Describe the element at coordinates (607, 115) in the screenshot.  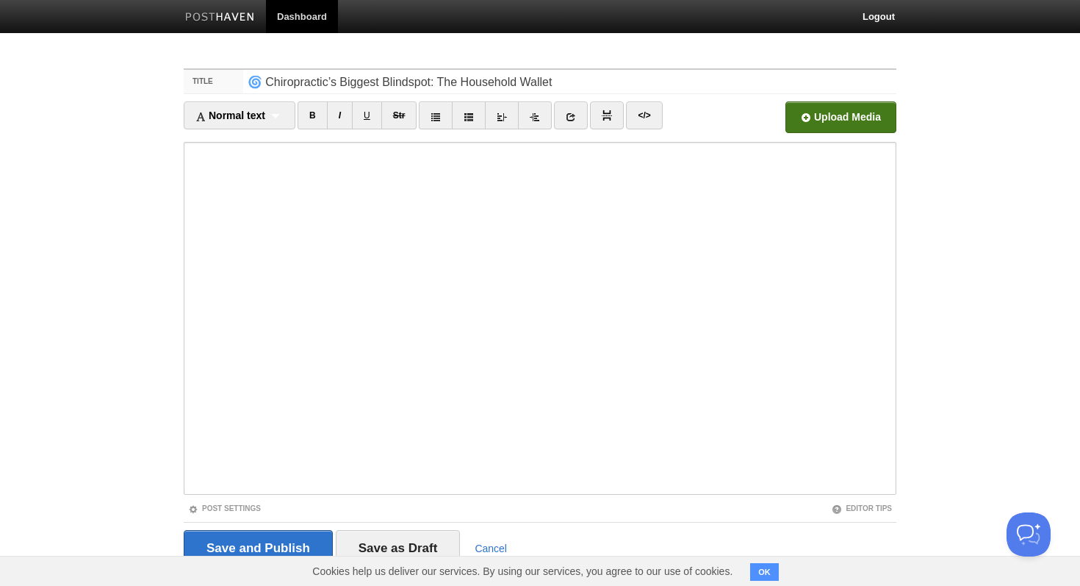
I see `img: pagebreak-icon.png` at that location.